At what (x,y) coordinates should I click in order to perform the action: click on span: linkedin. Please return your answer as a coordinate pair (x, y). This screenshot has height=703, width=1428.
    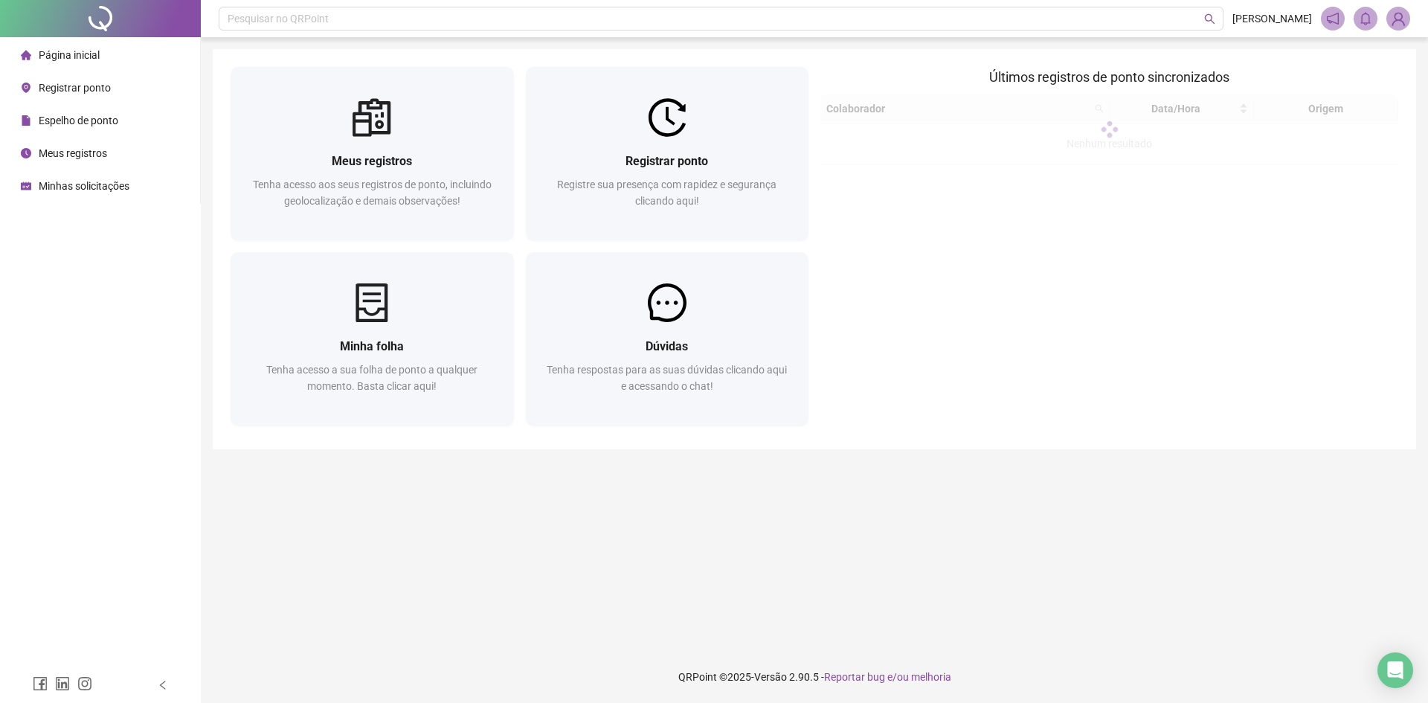
    Looking at the image, I should click on (62, 683).